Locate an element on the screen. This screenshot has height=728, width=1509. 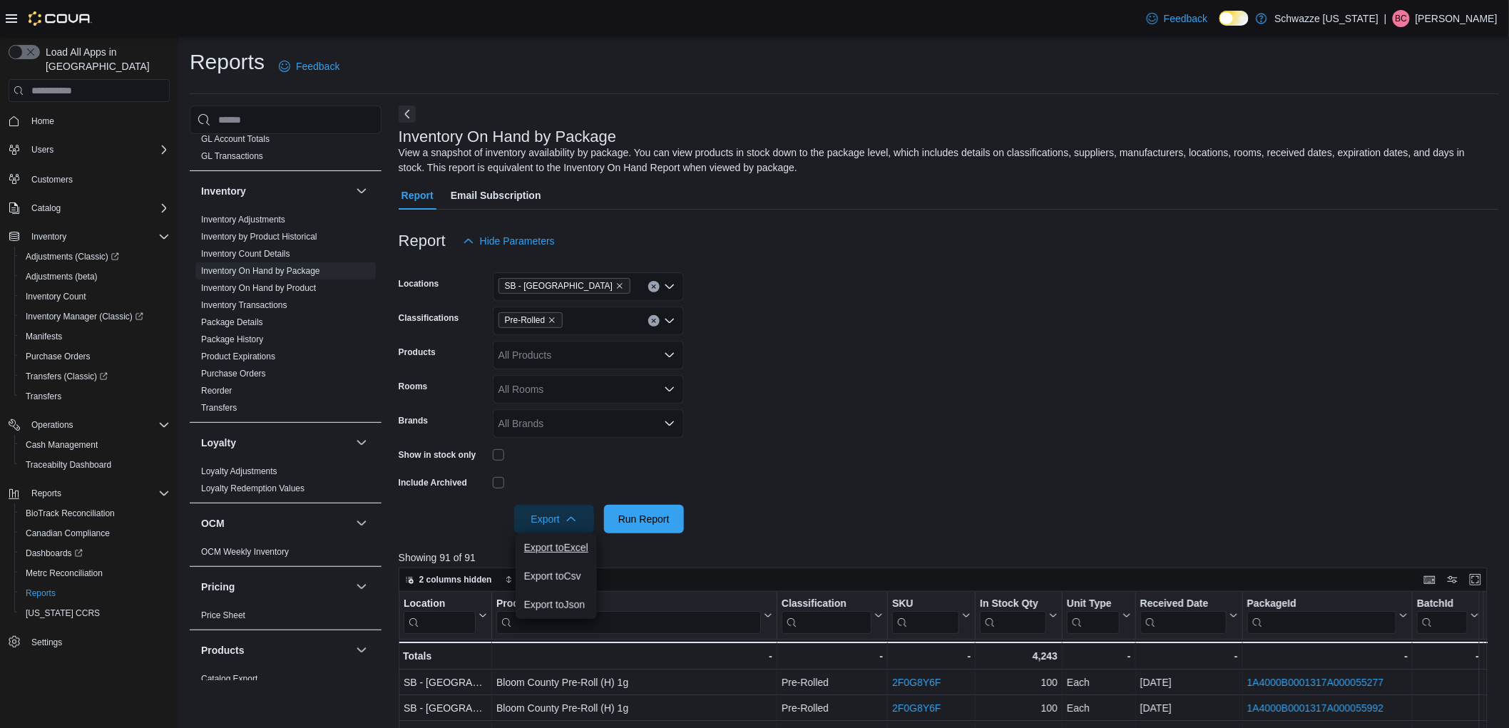
div: In Stock Qty is located at coordinates (1013, 615).